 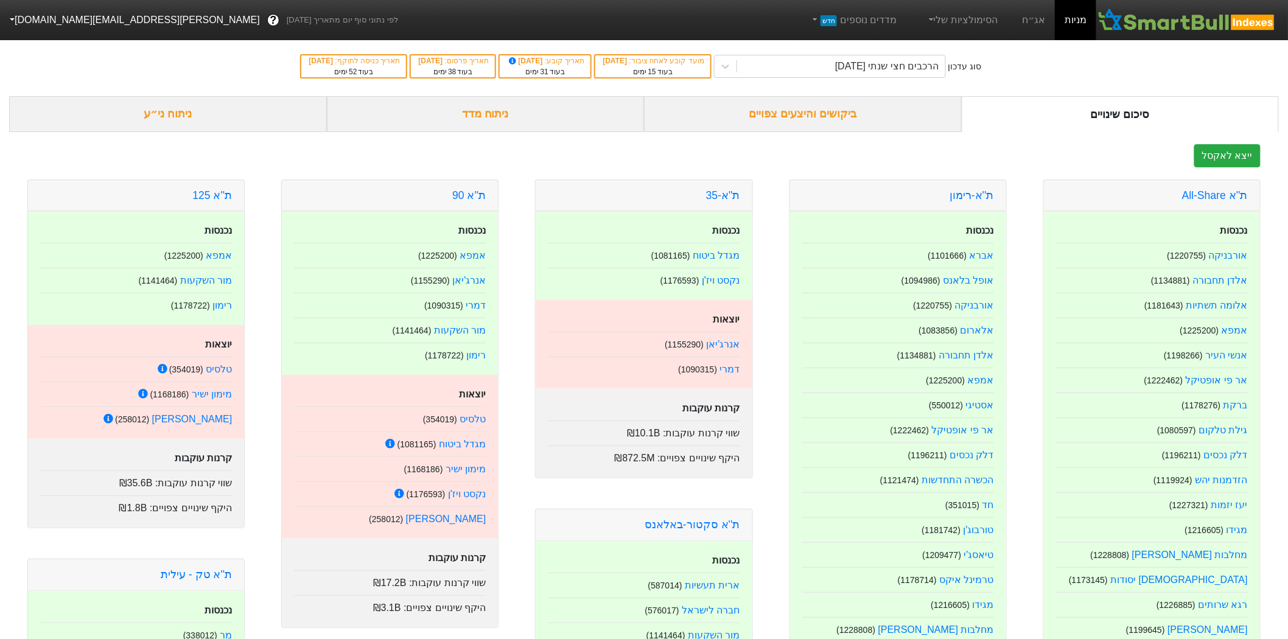 What do you see at coordinates (917, 580) in the screenshot?
I see `small: ( 1178714 )` at bounding box center [917, 580].